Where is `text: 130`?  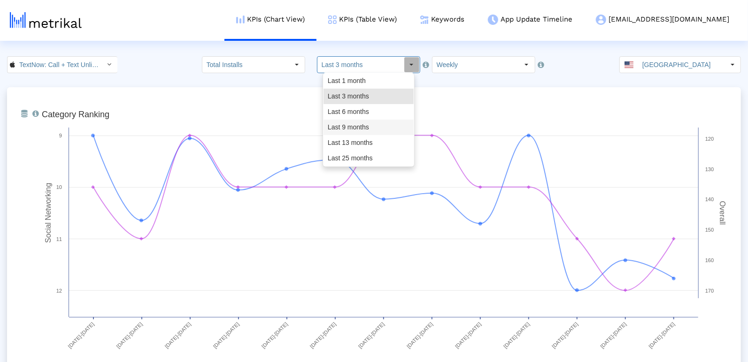 text: 130 is located at coordinates (709, 169).